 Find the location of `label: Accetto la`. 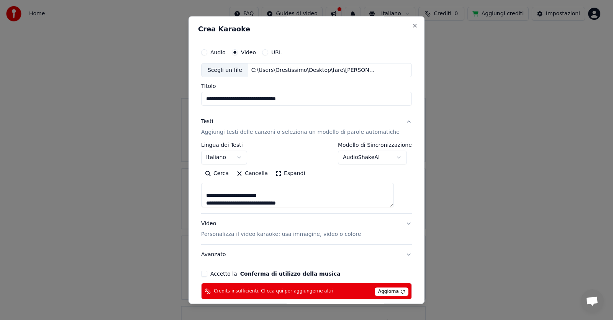

label: Accetto la is located at coordinates (275, 275).